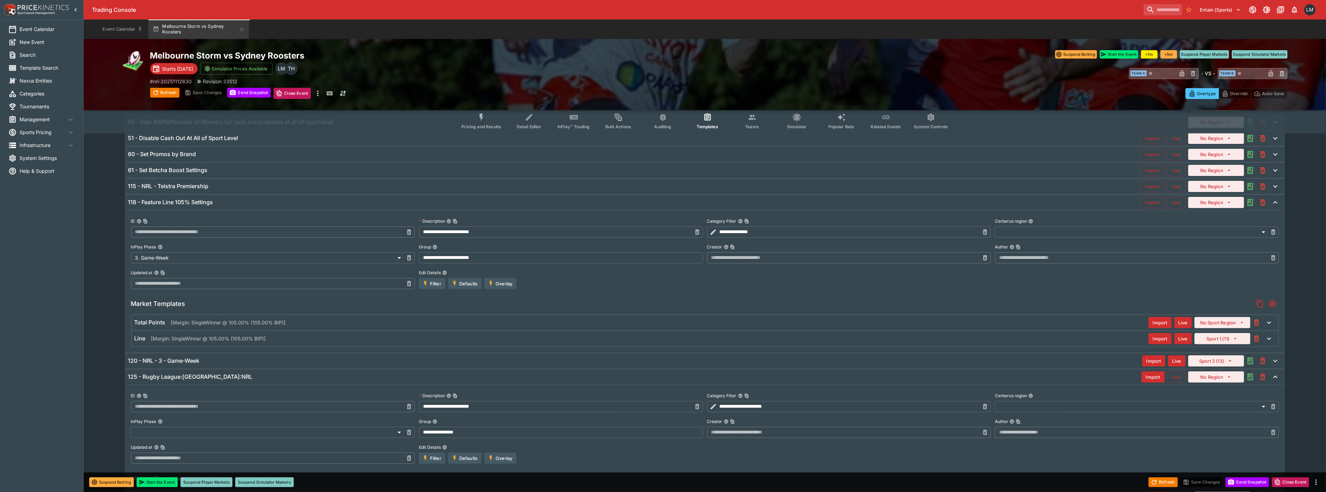 This screenshot has height=492, width=1326. I want to click on button: Connected to PK, so click(1253, 10).